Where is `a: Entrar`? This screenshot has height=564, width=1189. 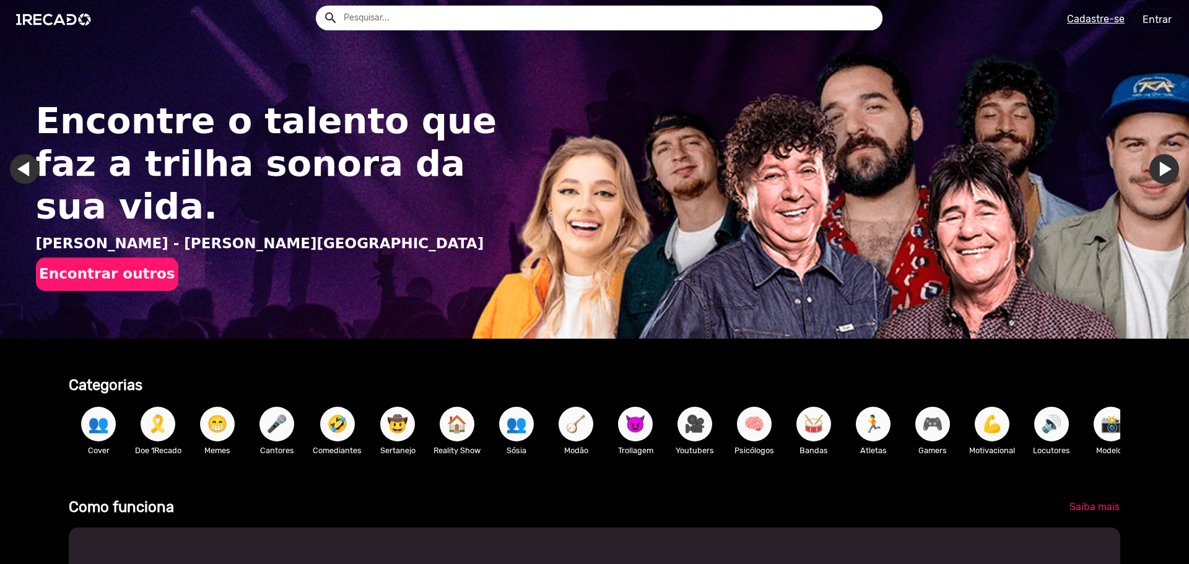
a: Entrar is located at coordinates (1156, 19).